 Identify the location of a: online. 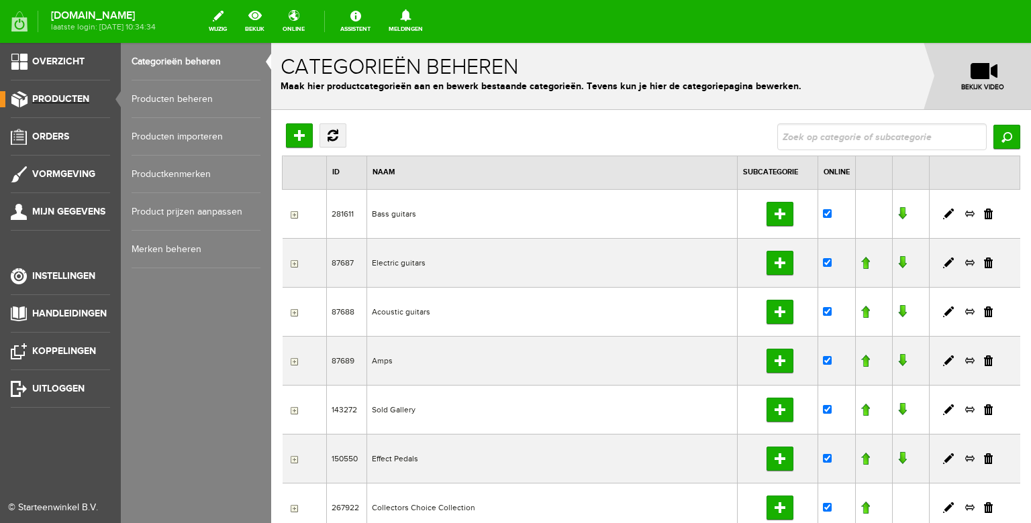
(293, 21).